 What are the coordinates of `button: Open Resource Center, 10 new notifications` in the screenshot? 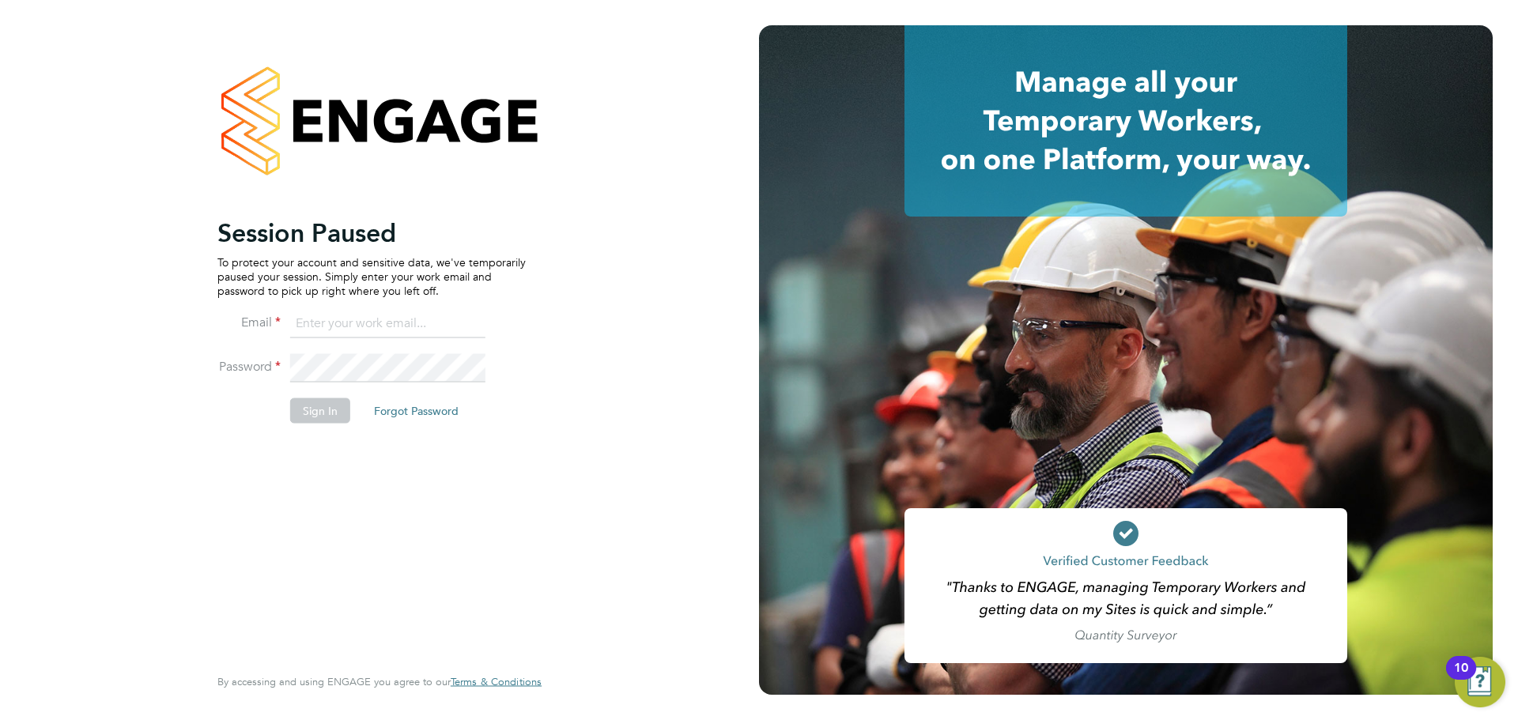 It's located at (1480, 682).